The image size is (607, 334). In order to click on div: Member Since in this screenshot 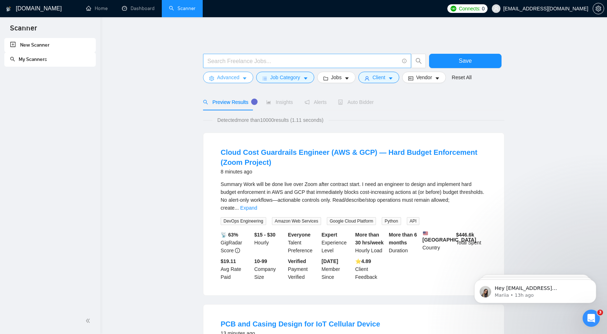, I will do `click(337, 269)`.